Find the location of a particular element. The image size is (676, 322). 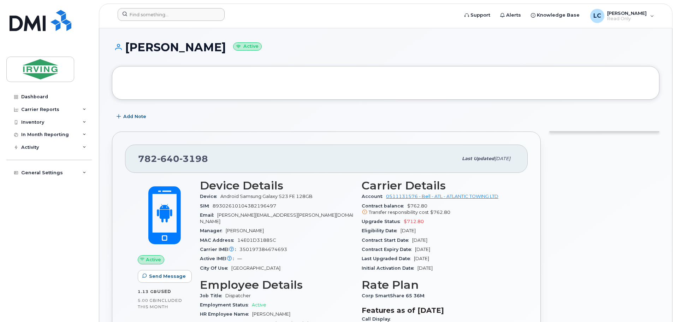

small: Active is located at coordinates (247, 46).